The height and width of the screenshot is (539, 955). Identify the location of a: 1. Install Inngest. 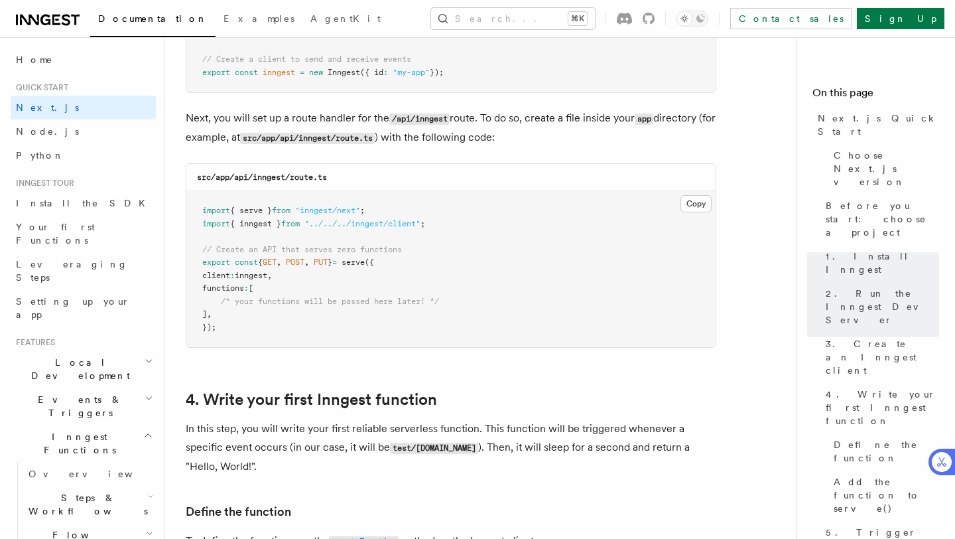
(879, 263).